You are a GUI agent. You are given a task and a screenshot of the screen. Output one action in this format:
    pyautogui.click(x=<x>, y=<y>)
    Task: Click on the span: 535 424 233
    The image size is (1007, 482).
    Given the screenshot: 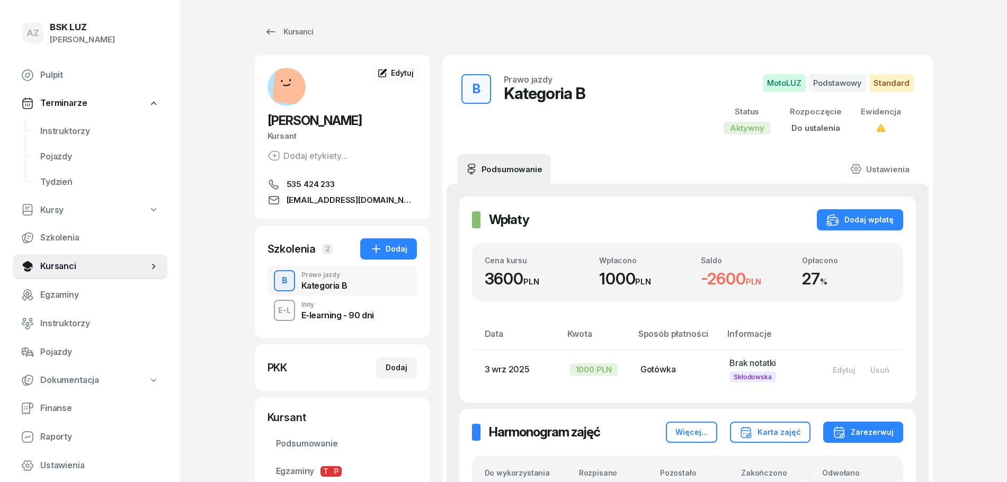 What is the action you would take?
    pyautogui.click(x=310, y=184)
    